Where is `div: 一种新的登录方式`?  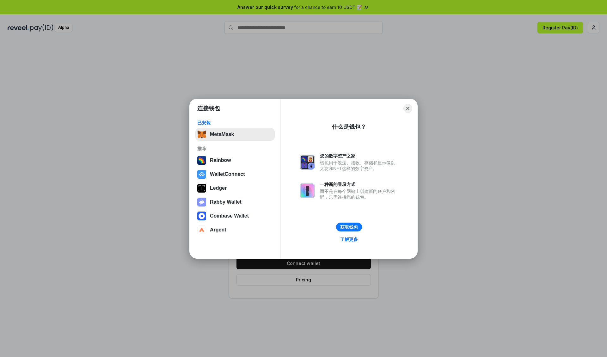
div: 一种新的登录方式 is located at coordinates (359, 184).